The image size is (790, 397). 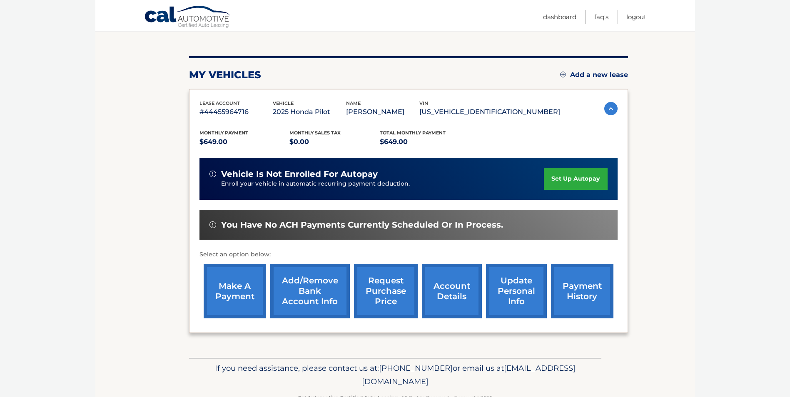 What do you see at coordinates (225, 75) in the screenshot?
I see `h2: my vehicles` at bounding box center [225, 75].